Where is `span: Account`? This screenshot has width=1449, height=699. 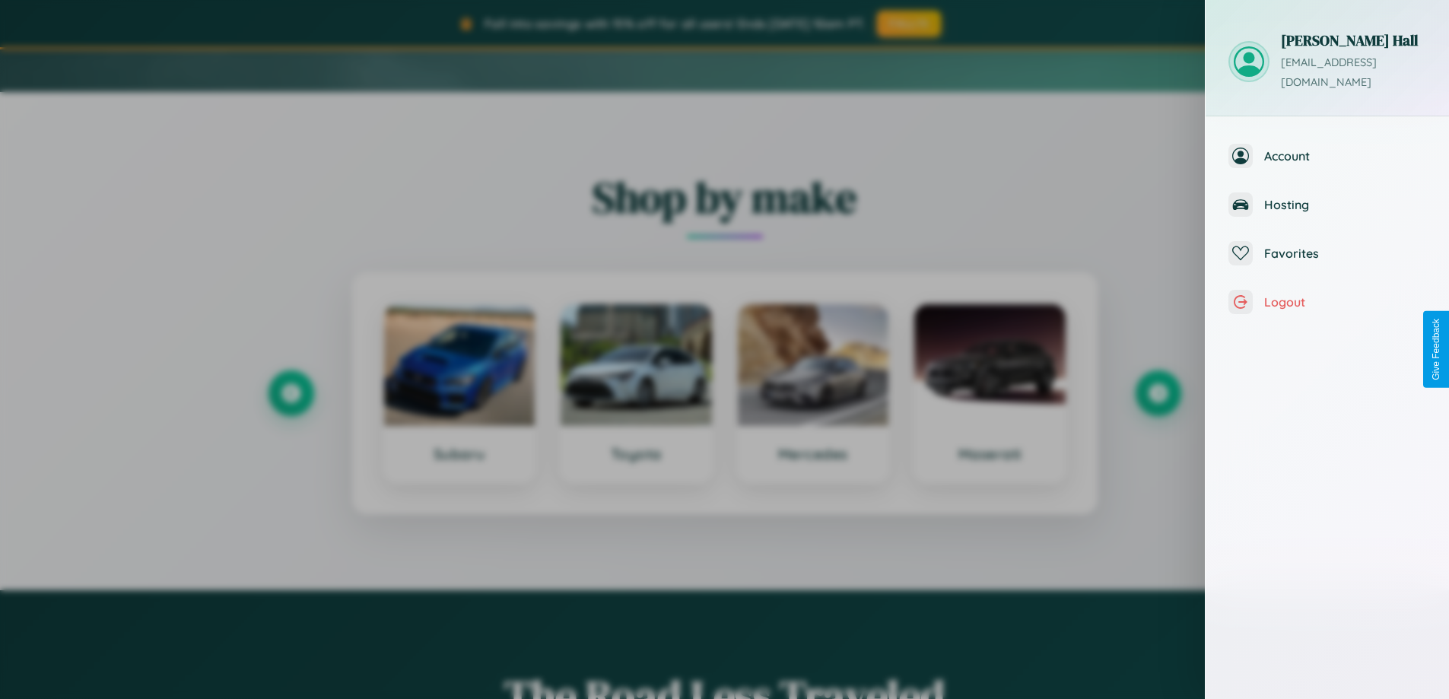
span: Account is located at coordinates (1344, 156).